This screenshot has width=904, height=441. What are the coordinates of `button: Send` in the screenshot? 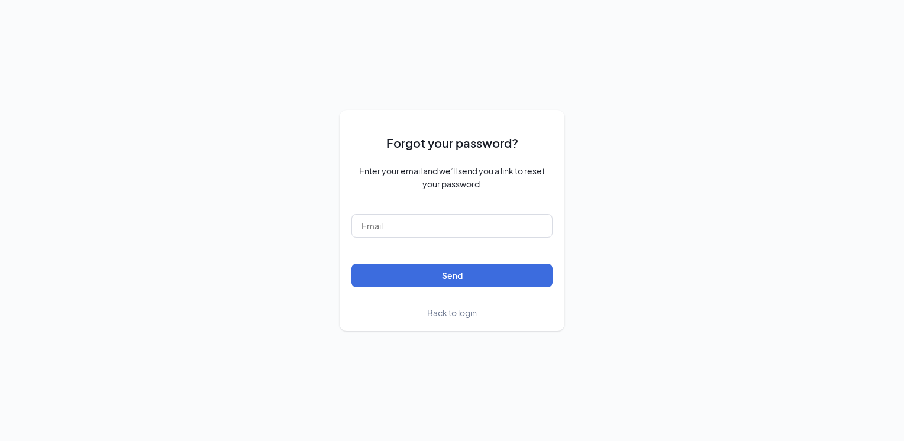 It's located at (452, 276).